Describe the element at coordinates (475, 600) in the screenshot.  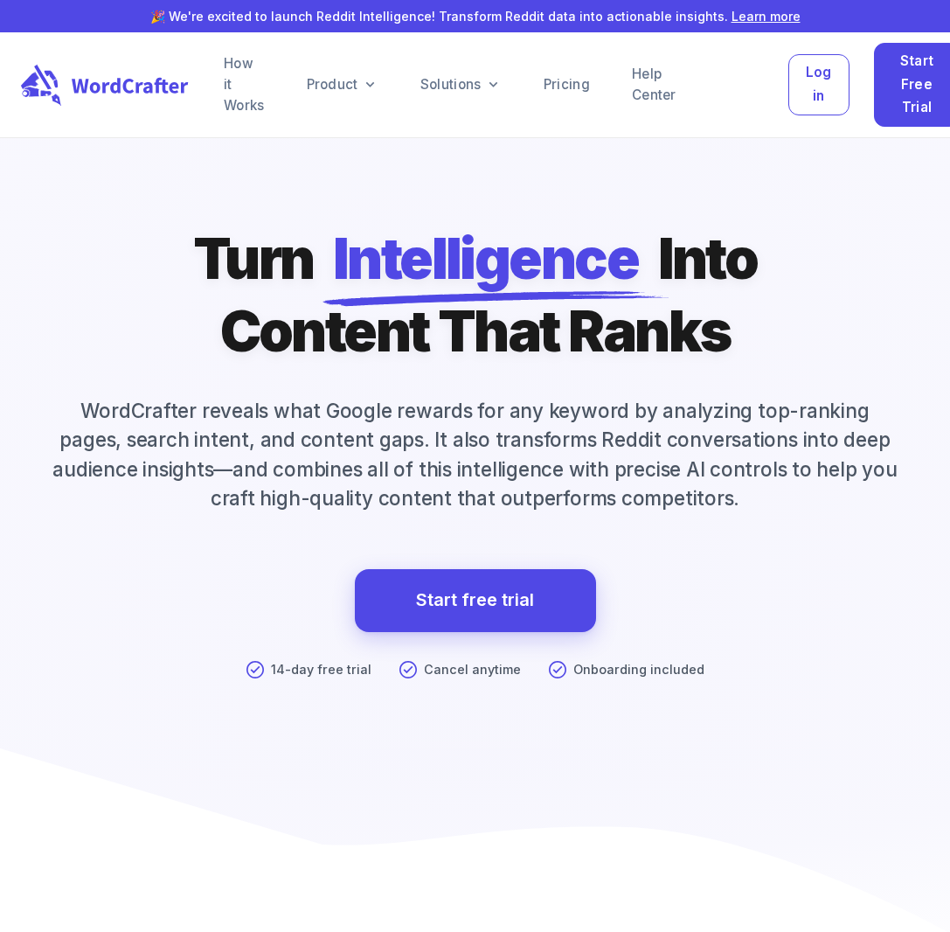
I see `a: Start free trial` at that location.